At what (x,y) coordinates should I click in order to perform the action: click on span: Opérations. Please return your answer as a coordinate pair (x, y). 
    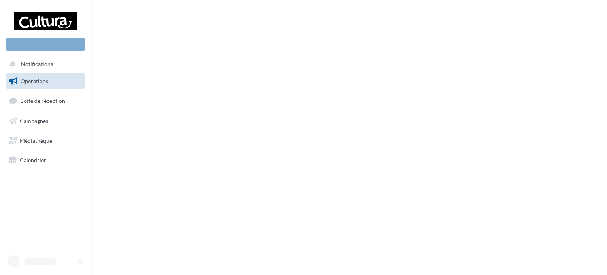
    Looking at the image, I should click on (34, 81).